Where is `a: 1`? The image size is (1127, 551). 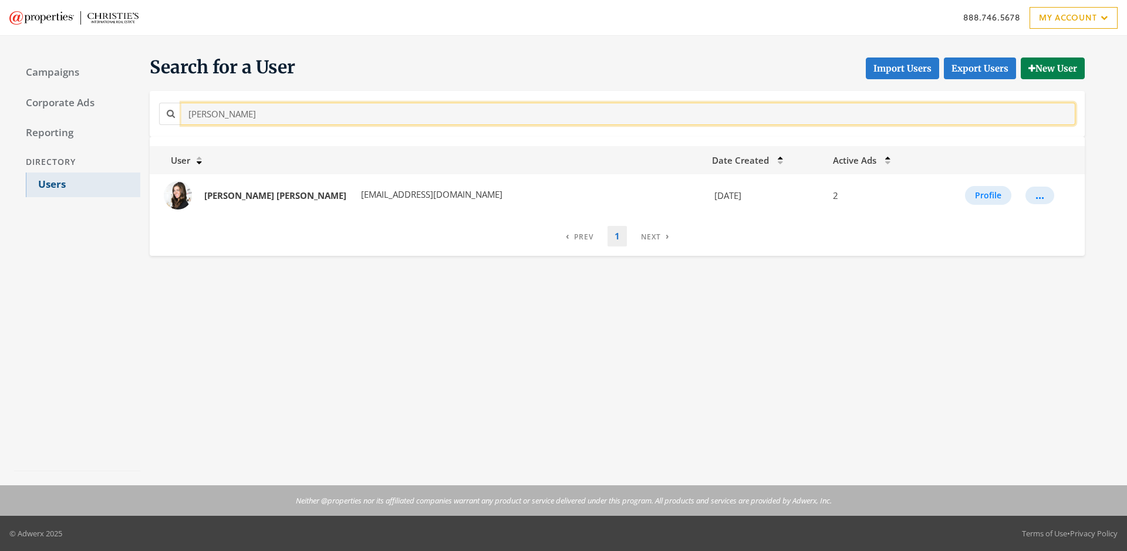 a: 1 is located at coordinates (617, 236).